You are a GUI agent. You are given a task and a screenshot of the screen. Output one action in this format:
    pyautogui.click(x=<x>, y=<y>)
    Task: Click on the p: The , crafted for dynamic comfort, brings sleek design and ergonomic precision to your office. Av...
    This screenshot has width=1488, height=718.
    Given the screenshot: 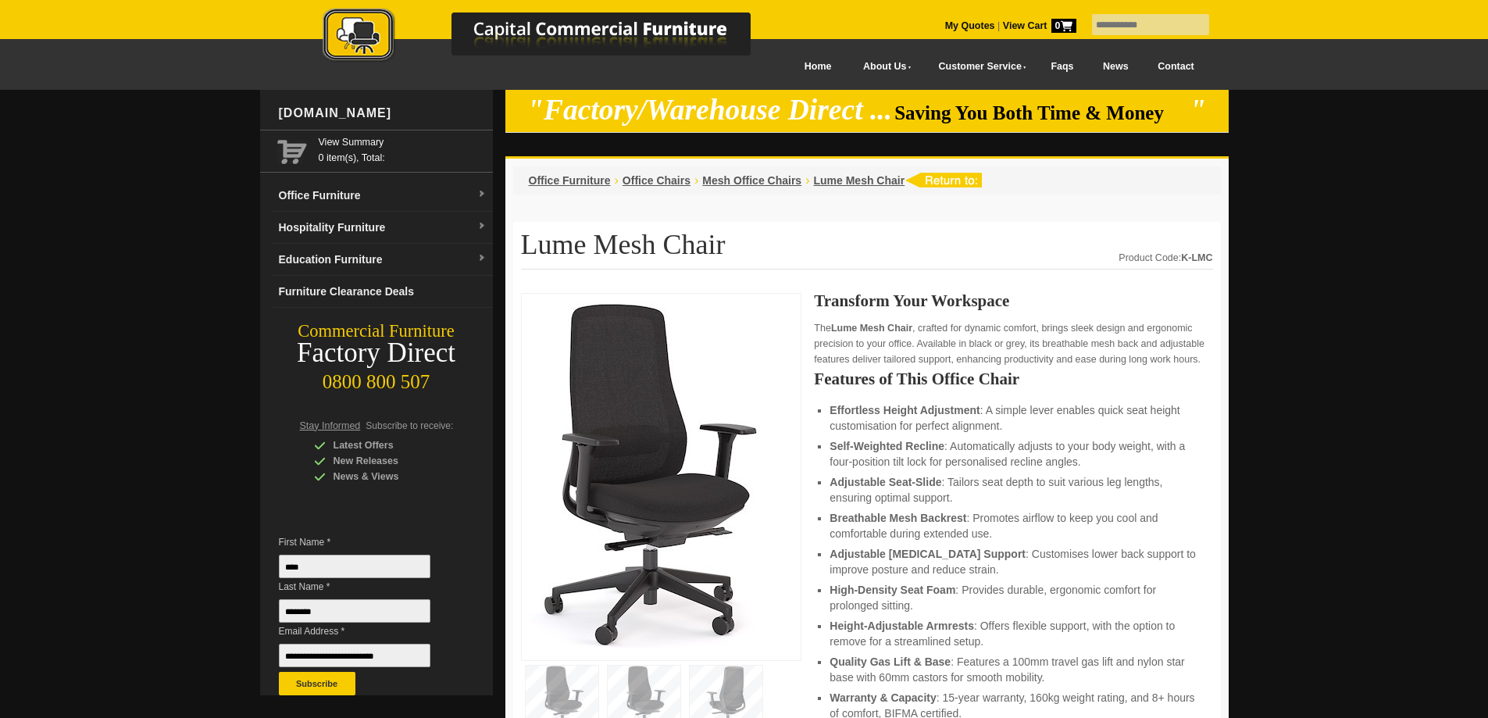 What is the action you would take?
    pyautogui.click(x=1013, y=344)
    